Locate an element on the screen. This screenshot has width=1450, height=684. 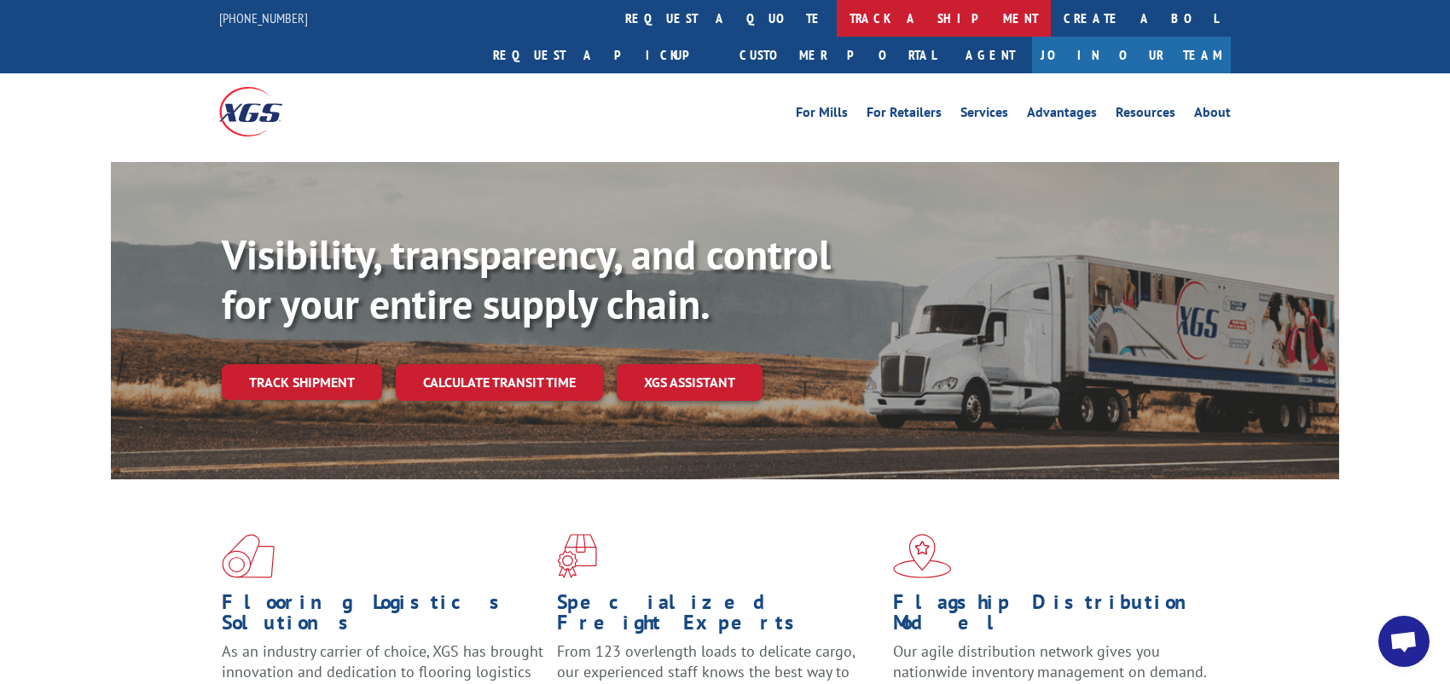
div: Open chat is located at coordinates (1404, 641).